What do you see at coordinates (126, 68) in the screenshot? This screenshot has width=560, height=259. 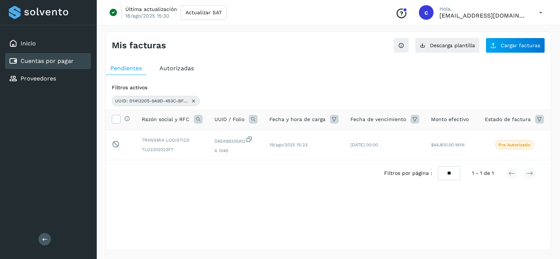 I see `span: Pendientes` at bounding box center [126, 68].